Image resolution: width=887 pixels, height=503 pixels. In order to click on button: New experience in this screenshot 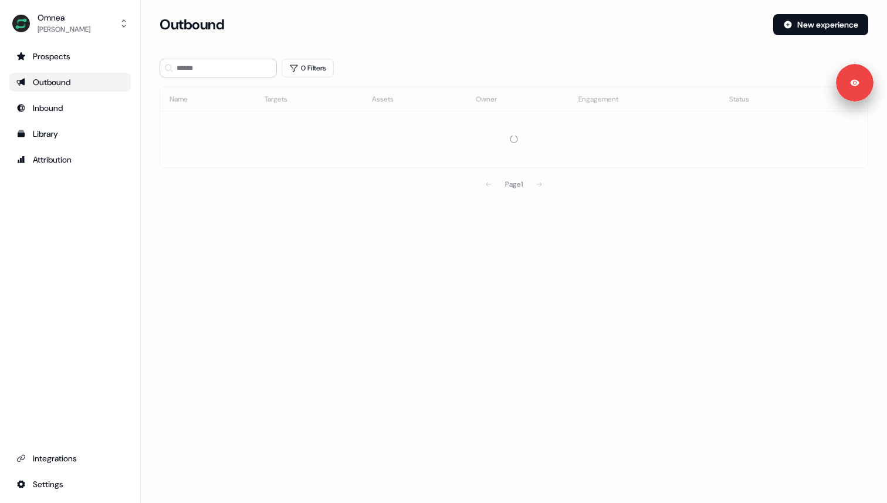, I will do `click(821, 25)`.